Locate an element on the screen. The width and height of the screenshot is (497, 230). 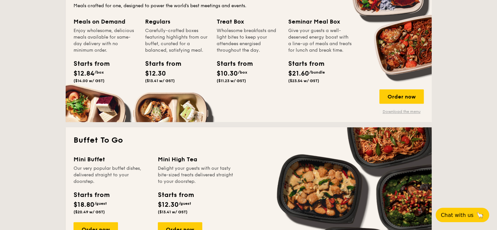
div: Mini Buffet is located at coordinates (112, 159).